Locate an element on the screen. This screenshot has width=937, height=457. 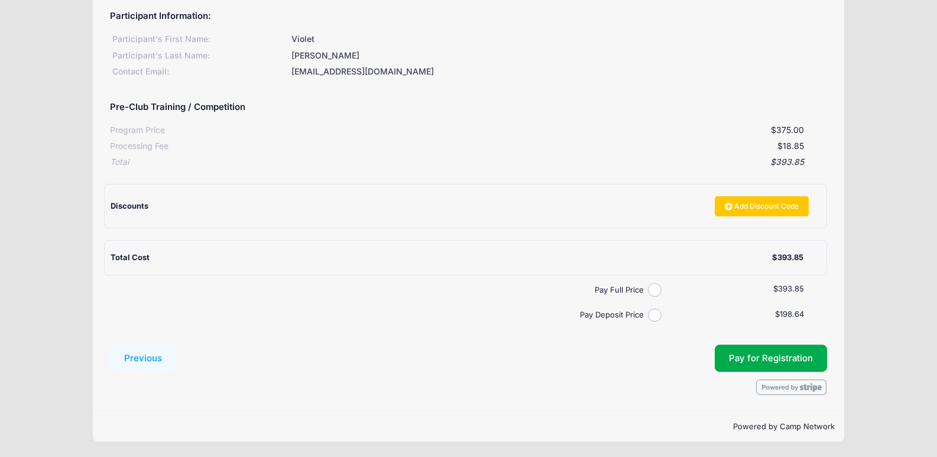
label: $393.85 is located at coordinates (789, 289).